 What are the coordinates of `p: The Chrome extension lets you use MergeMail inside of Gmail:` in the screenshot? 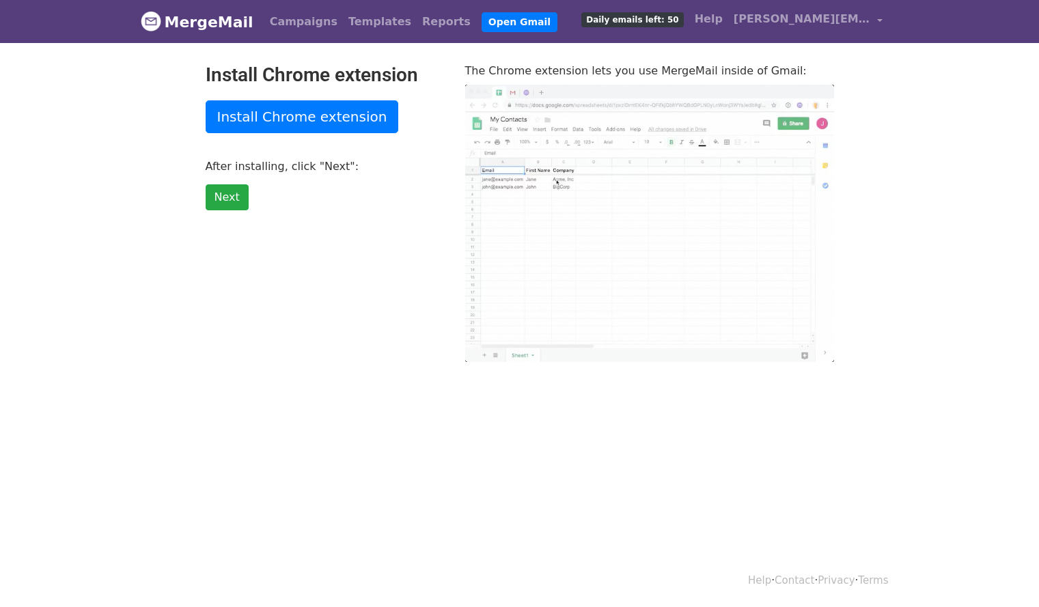 It's located at (650, 70).